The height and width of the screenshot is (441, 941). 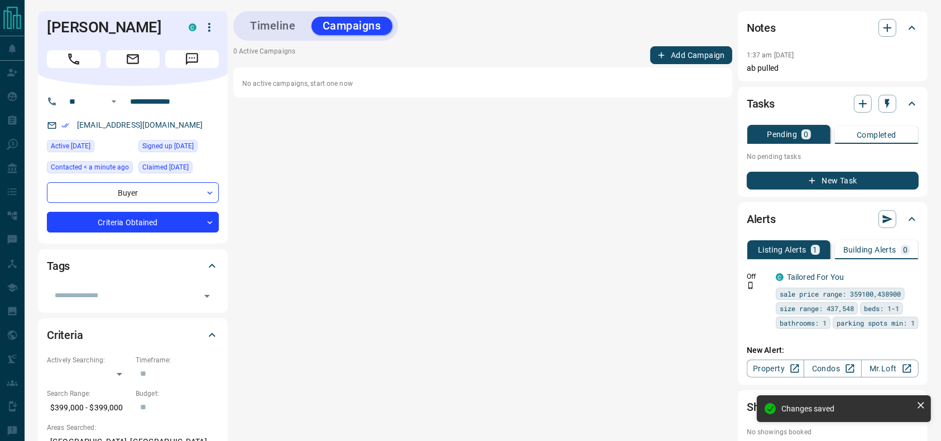 I want to click on button: New Task, so click(x=833, y=181).